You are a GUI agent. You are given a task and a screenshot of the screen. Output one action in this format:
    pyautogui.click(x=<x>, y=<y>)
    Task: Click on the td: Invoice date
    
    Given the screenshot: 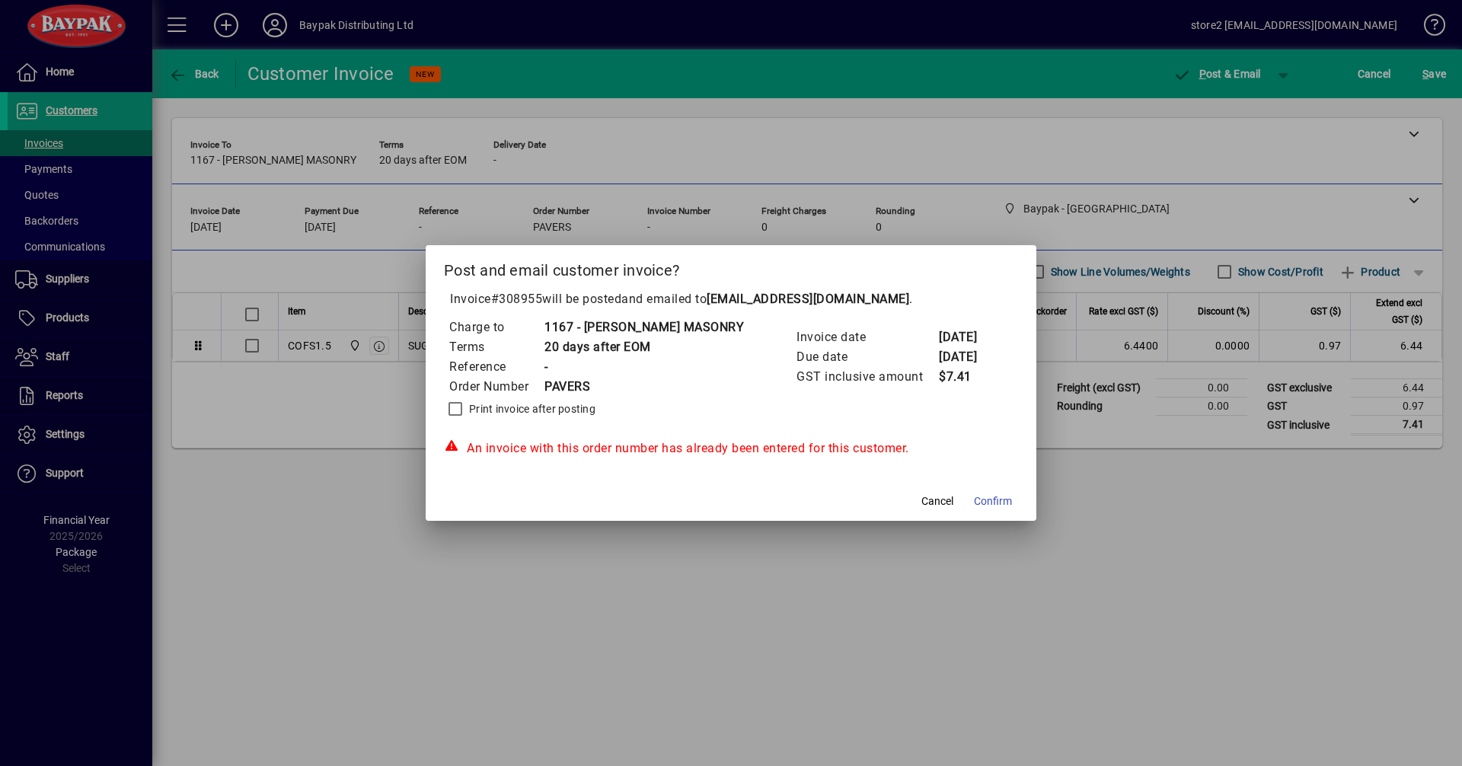 What is the action you would take?
    pyautogui.click(x=866, y=337)
    